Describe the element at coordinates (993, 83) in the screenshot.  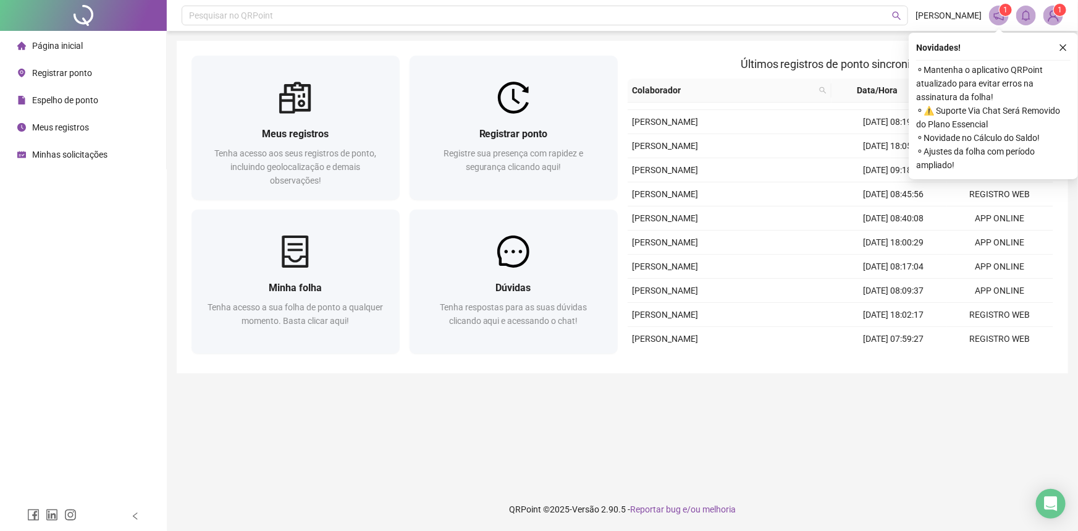
I see `span: ⚬ Mantenha o aplicativo QRPoint atualizado para evitar erros na assinatura da folha!` at that location.